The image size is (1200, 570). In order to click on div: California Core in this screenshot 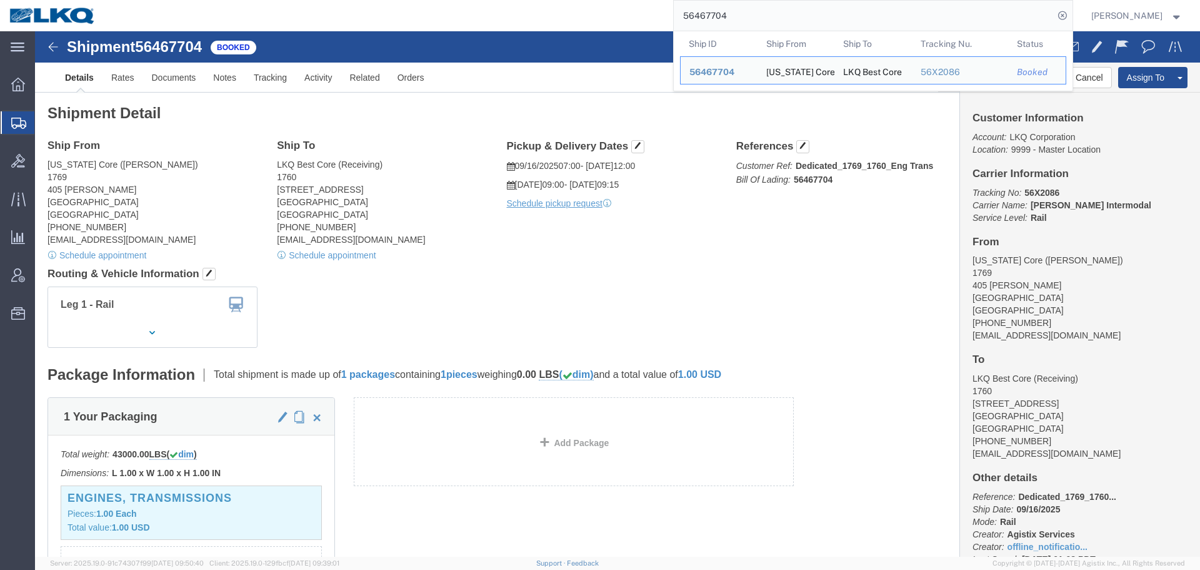, I will do `click(796, 70)`.